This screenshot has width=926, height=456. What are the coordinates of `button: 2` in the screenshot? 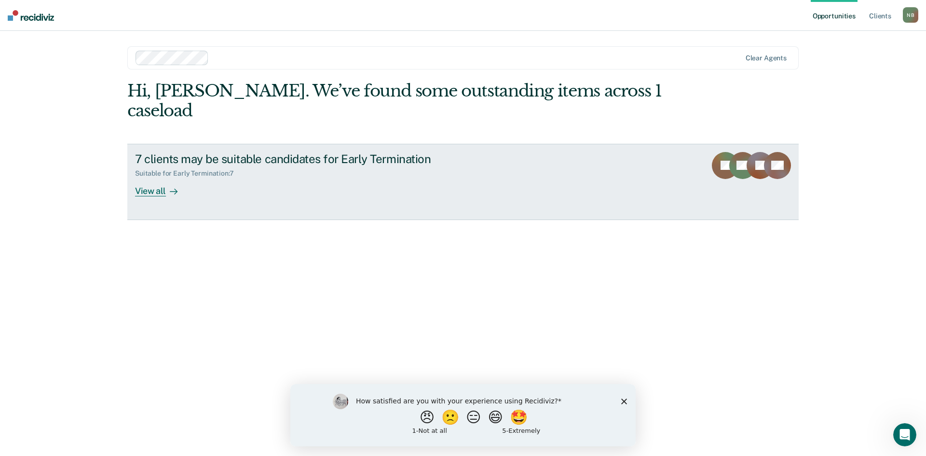 It's located at (161, 33).